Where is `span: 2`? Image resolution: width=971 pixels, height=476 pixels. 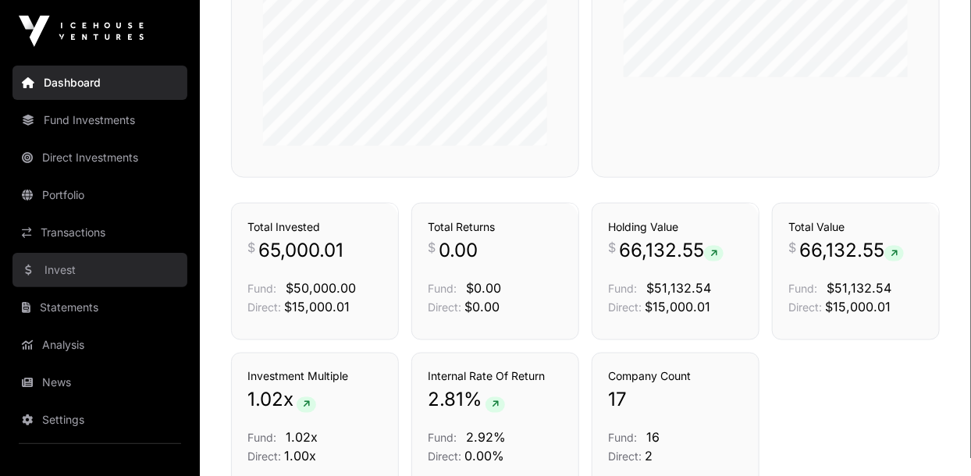 span: 2 is located at coordinates (648, 456).